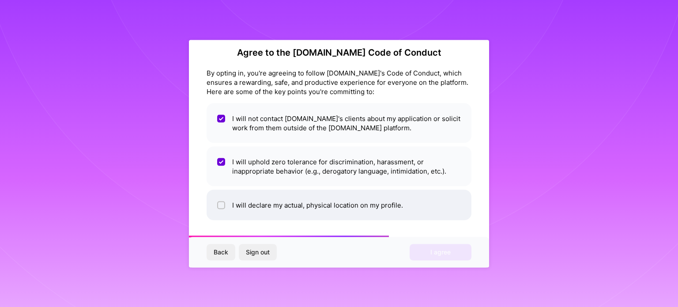 This screenshot has height=307, width=678. What do you see at coordinates (221, 252) in the screenshot?
I see `button: Back` at bounding box center [221, 252].